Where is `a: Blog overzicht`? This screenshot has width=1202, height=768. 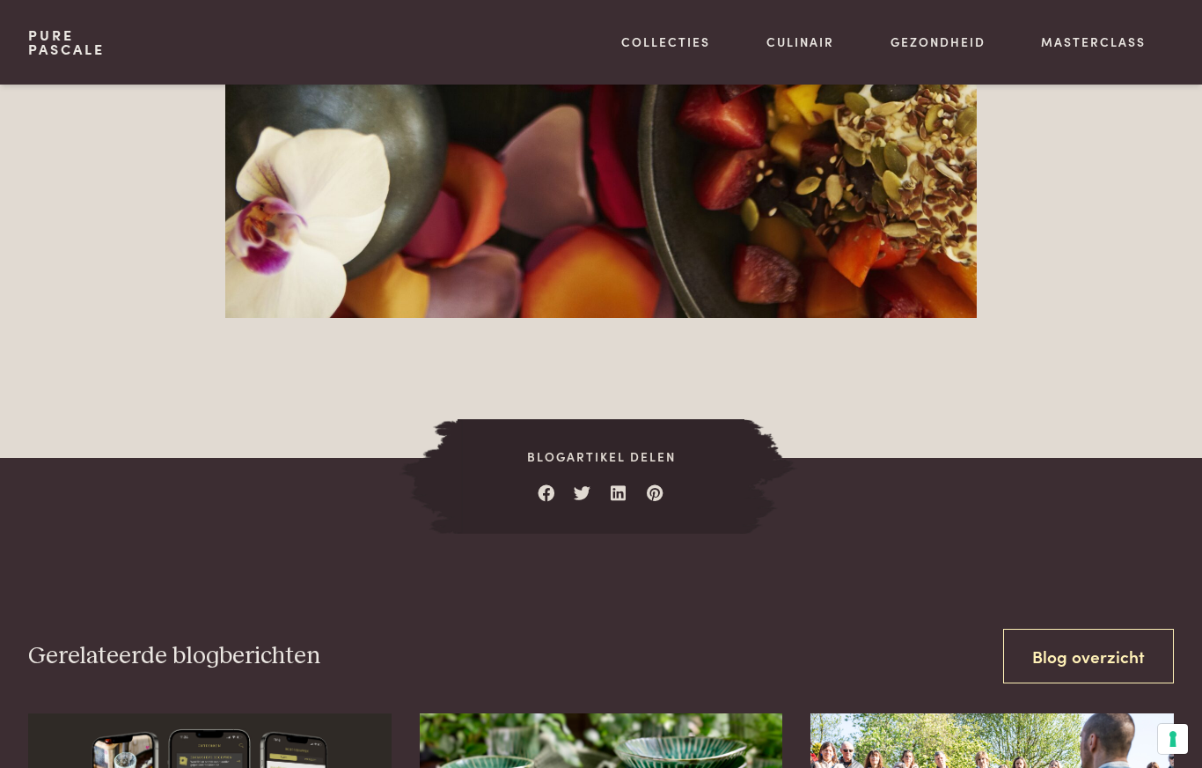 a: Blog overzicht is located at coordinates (1089, 656).